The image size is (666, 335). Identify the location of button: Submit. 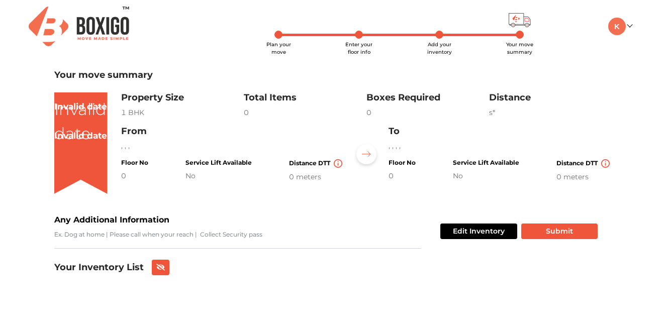
(559, 231).